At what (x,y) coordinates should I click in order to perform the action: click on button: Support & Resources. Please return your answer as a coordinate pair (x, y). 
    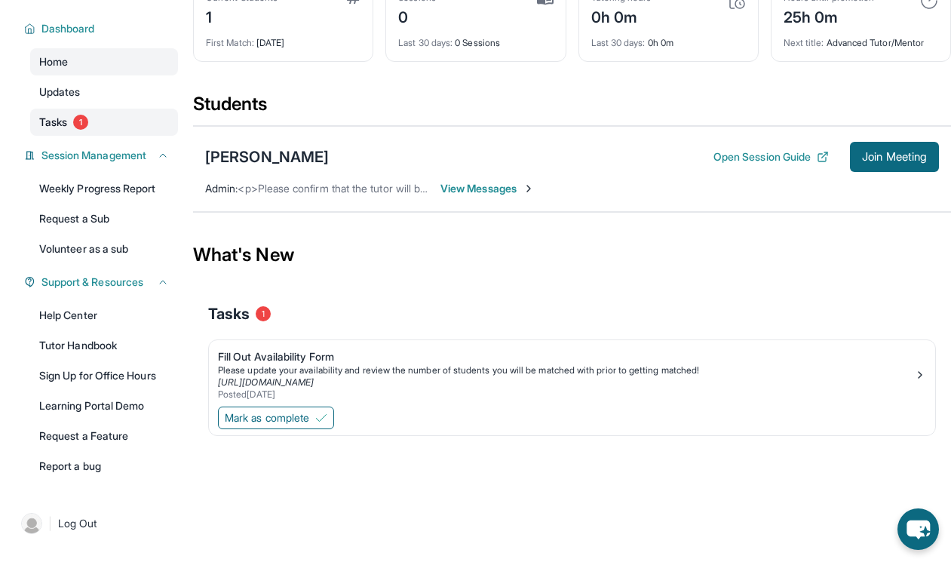
    Looking at the image, I should click on (102, 282).